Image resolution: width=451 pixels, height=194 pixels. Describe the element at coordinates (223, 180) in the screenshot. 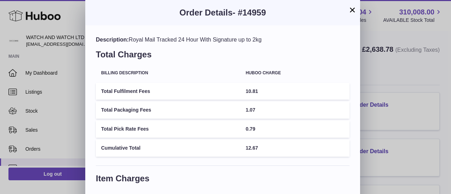

I see `h3: Item Charges` at that location.